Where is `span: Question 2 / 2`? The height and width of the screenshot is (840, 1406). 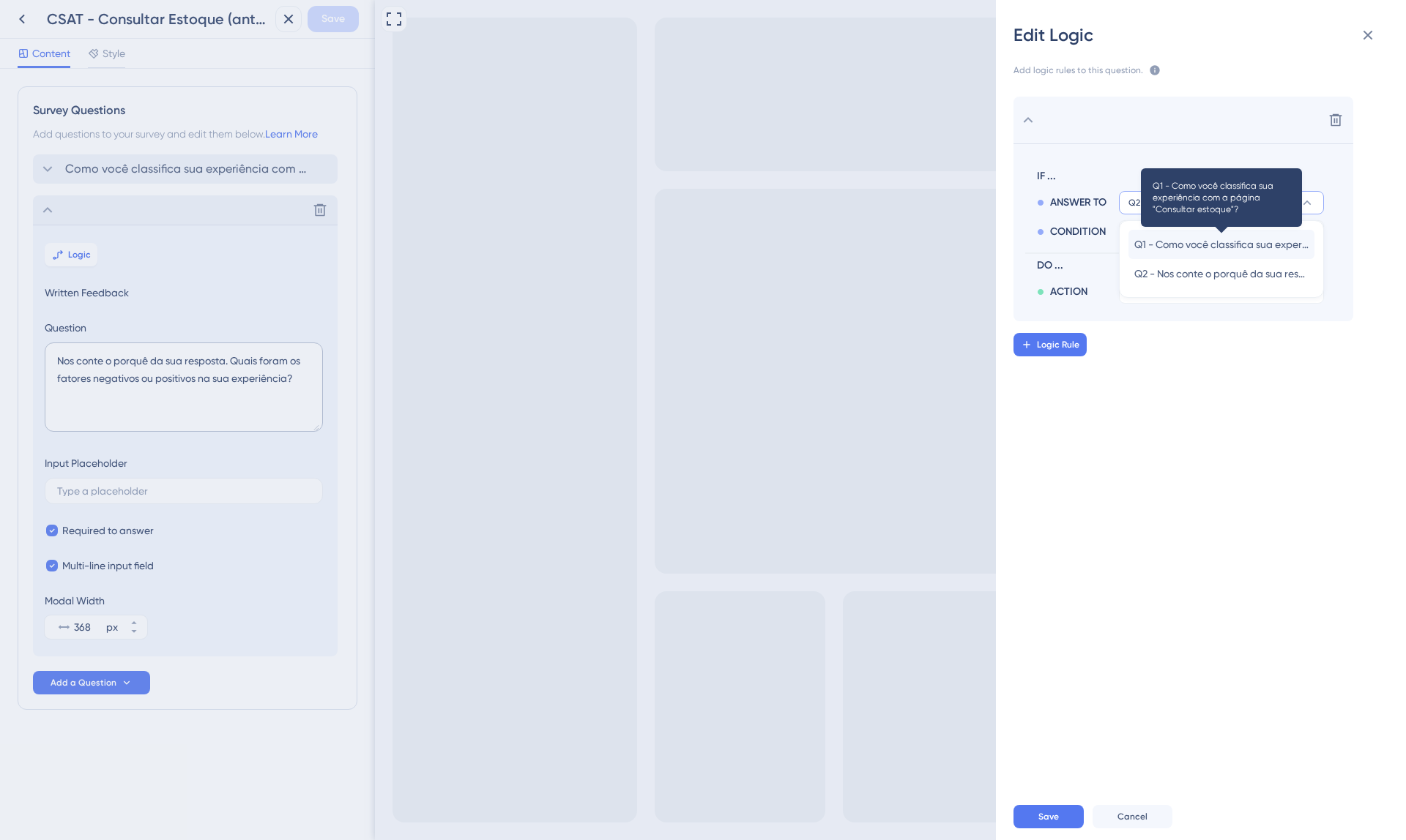
span: Question 2 / 2 is located at coordinates (135, 21).